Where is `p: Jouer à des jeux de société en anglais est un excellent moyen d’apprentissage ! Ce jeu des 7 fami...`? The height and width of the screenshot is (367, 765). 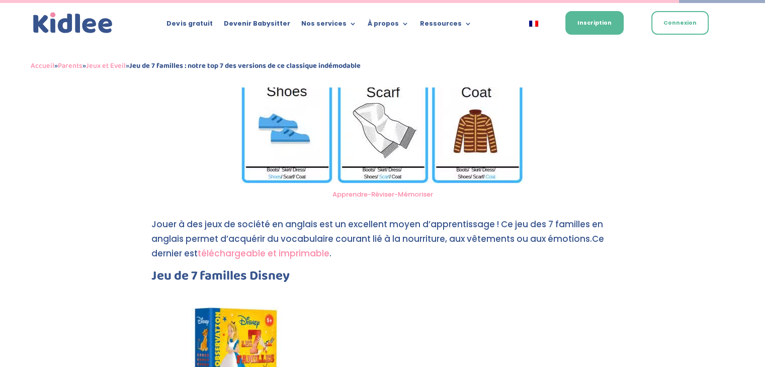 p: Jouer à des jeux de société en anglais est un excellent moyen d’apprentissage ! Ce jeu des 7 fami... is located at coordinates (383, 243).